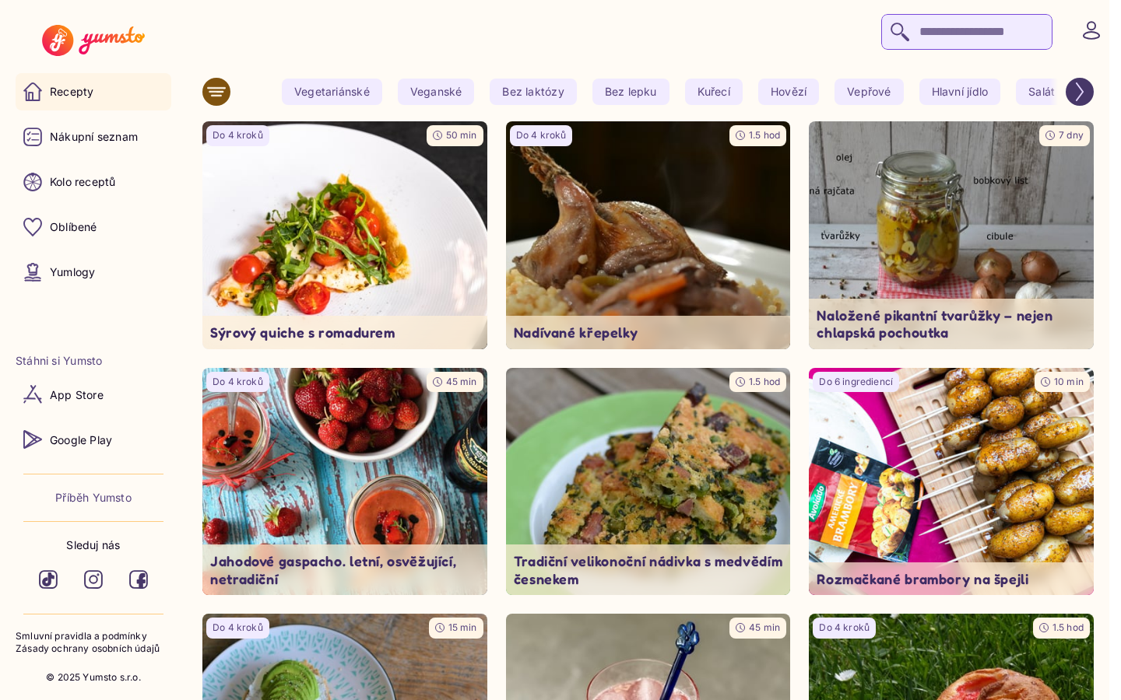 The height and width of the screenshot is (700, 1121). What do you see at coordinates (93, 498) in the screenshot?
I see `p: Příběh Yumsto` at bounding box center [93, 498].